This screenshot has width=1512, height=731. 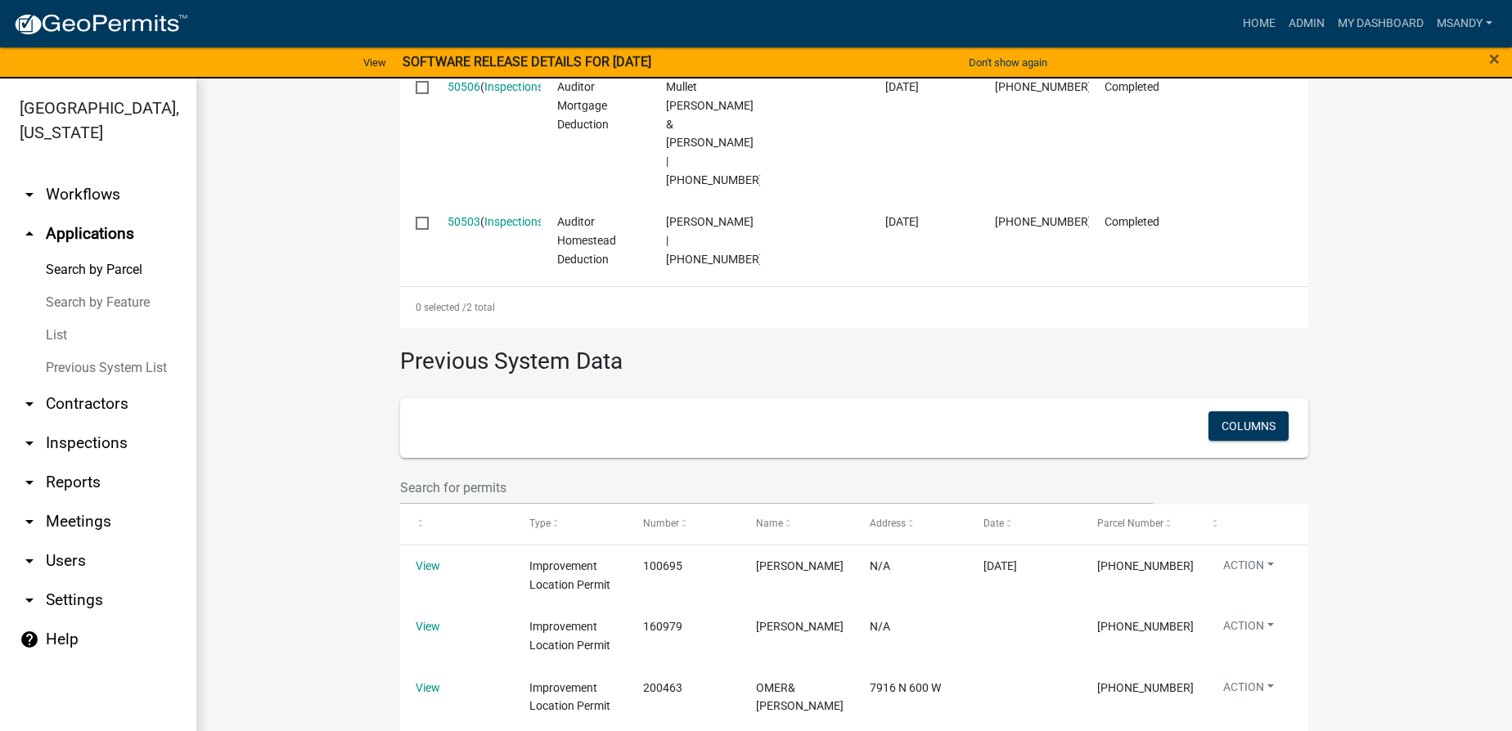 I want to click on span: 200463, so click(x=663, y=688).